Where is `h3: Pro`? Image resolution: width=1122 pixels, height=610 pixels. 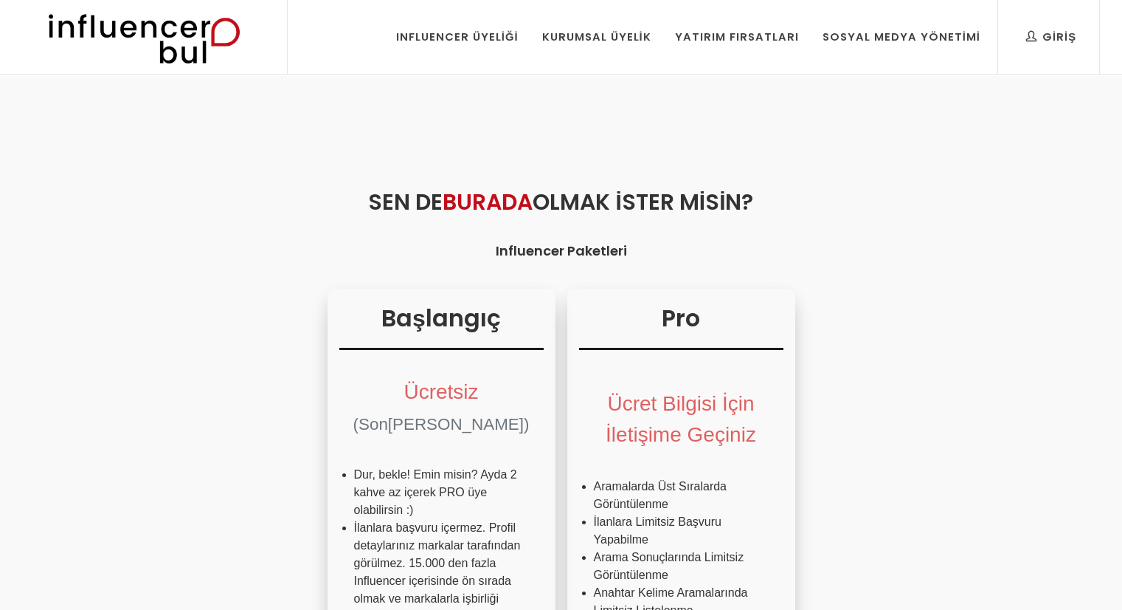 h3: Pro is located at coordinates (681, 325).